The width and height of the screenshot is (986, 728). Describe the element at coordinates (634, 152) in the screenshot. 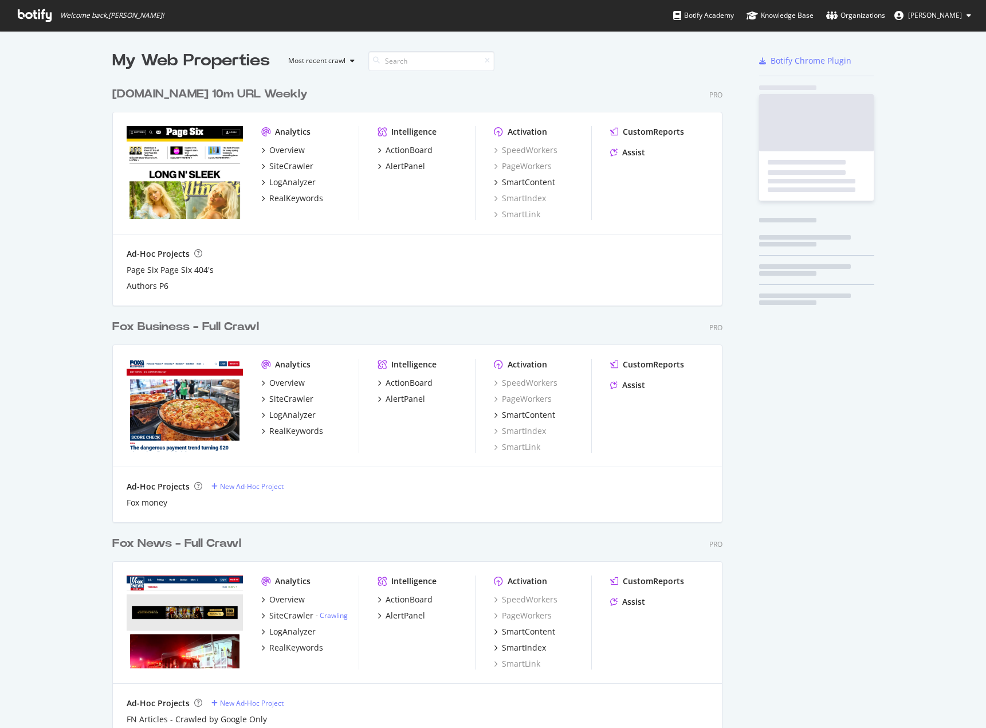

I see `div: Assist` at that location.